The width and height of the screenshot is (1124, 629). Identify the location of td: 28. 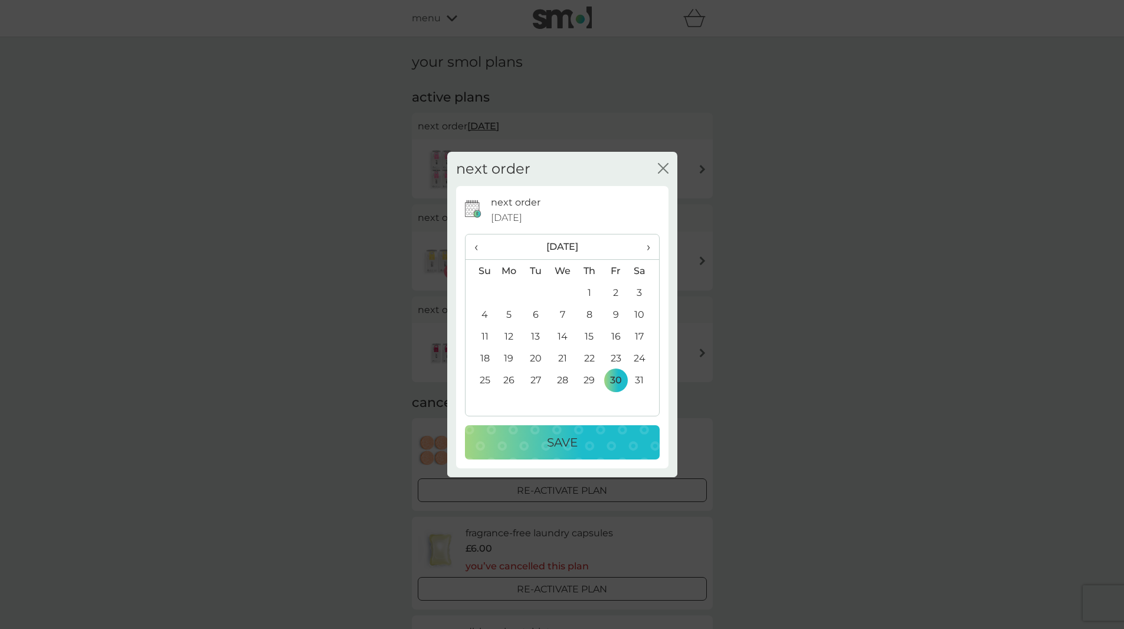
(562, 379).